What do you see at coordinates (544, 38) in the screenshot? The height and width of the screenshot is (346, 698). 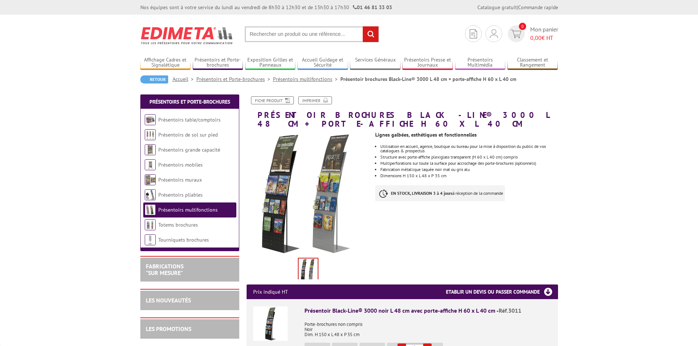 I see `span: € HT` at bounding box center [544, 38].